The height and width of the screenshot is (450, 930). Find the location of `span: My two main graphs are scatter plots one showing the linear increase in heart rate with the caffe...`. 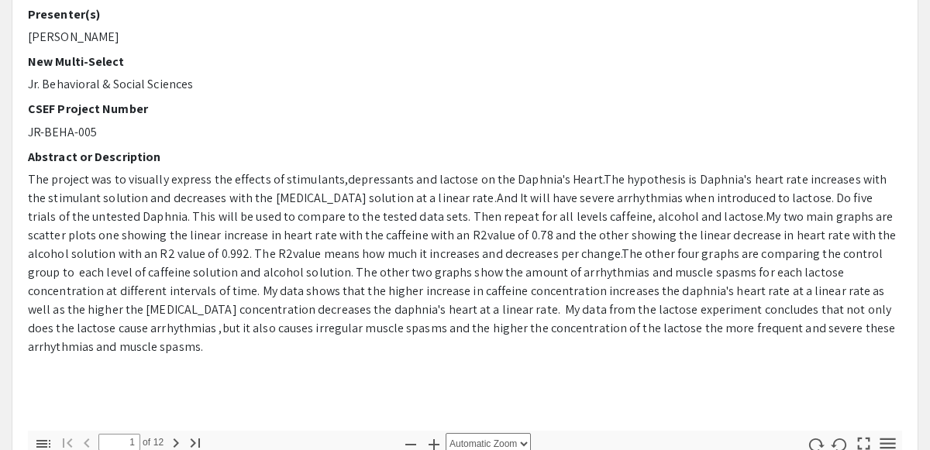

span: My two main graphs are scatter plots one showing the linear increase in heart rate with the caffe... is located at coordinates (462, 281).